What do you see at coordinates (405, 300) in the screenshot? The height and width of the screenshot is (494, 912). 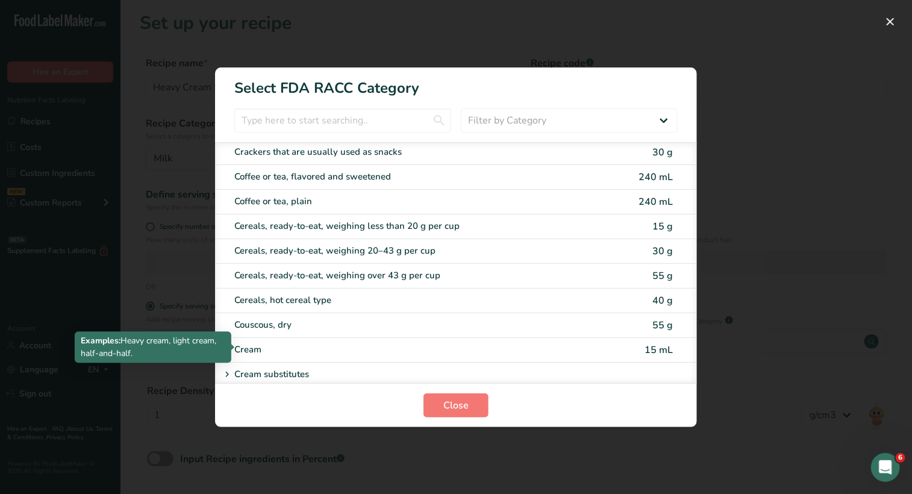 I see `div: Cereals, hot cereal type` at bounding box center [405, 300].